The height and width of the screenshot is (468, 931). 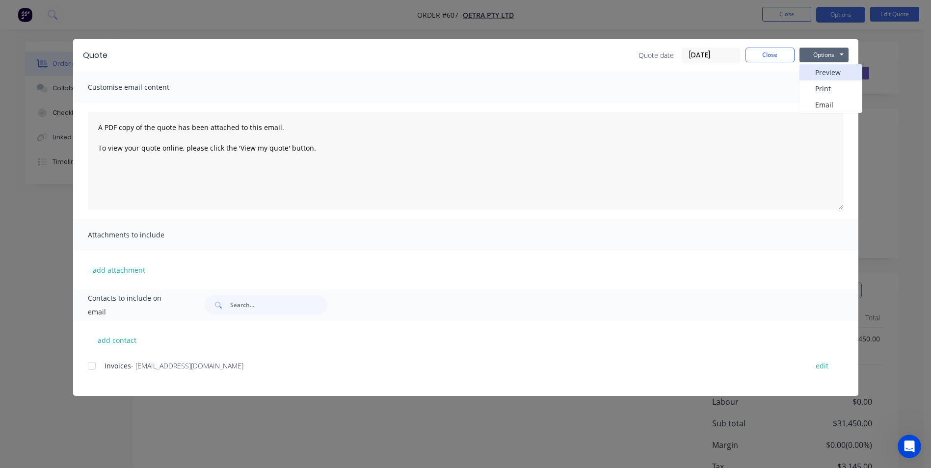 I want to click on span: Customise email content, so click(x=142, y=87).